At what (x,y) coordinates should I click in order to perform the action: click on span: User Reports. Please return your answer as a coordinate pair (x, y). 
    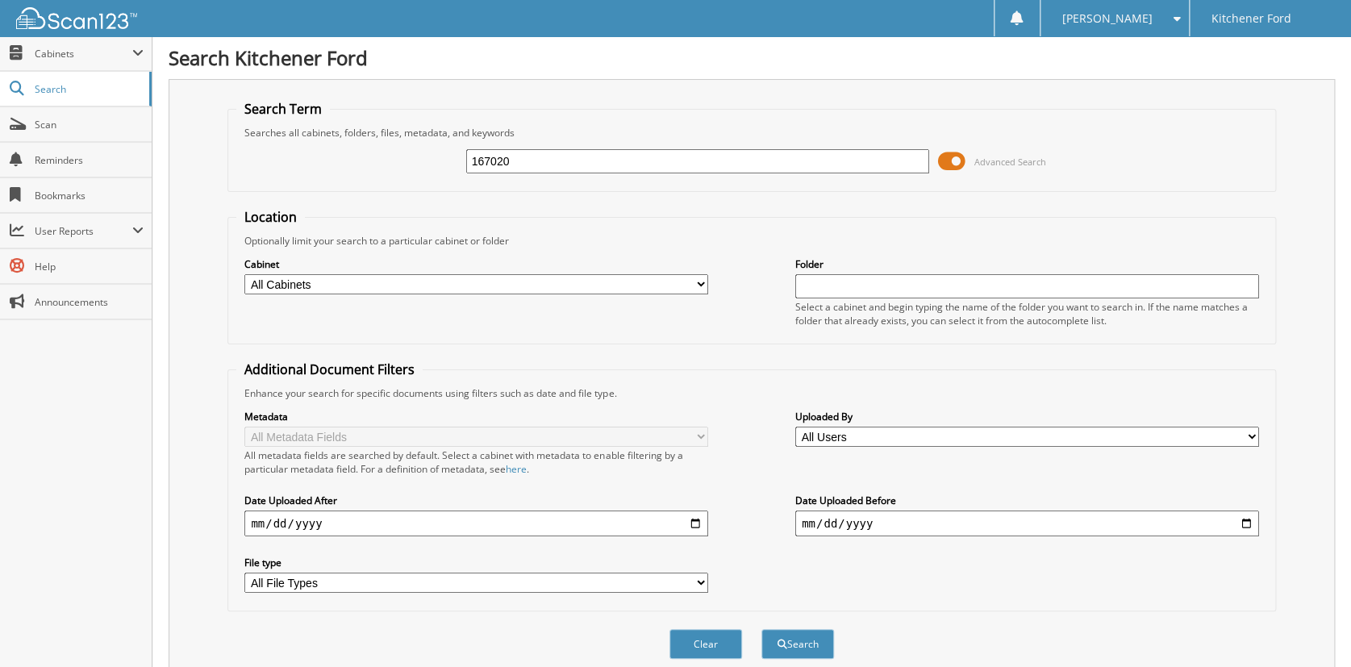
    Looking at the image, I should click on (83, 231).